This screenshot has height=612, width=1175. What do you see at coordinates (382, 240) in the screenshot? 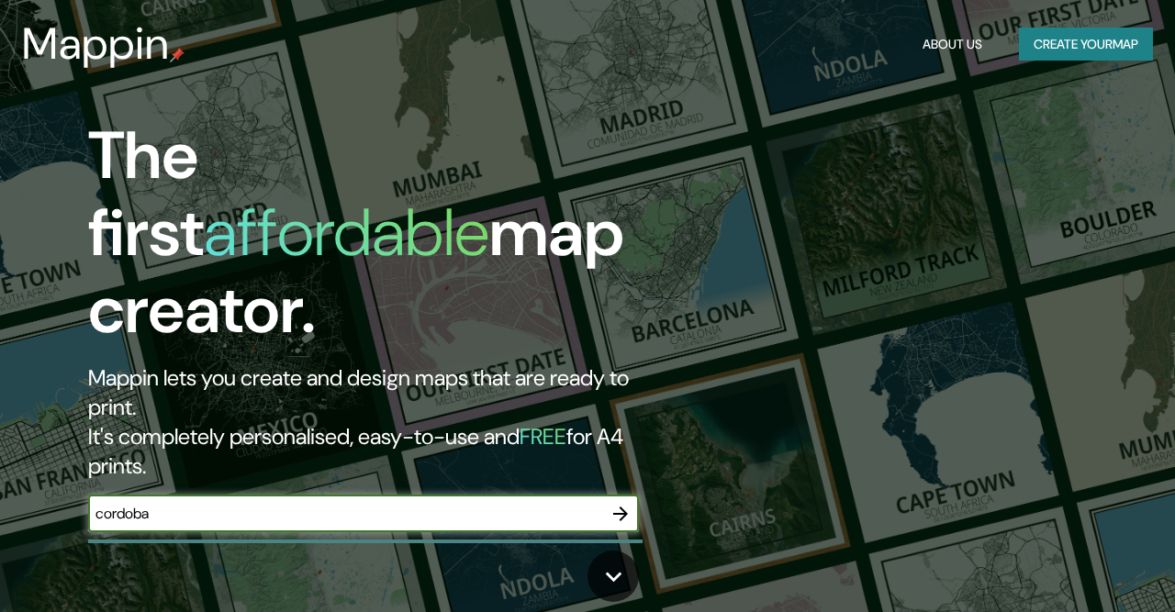
I see `h1: The first map creator.` at bounding box center [382, 240].